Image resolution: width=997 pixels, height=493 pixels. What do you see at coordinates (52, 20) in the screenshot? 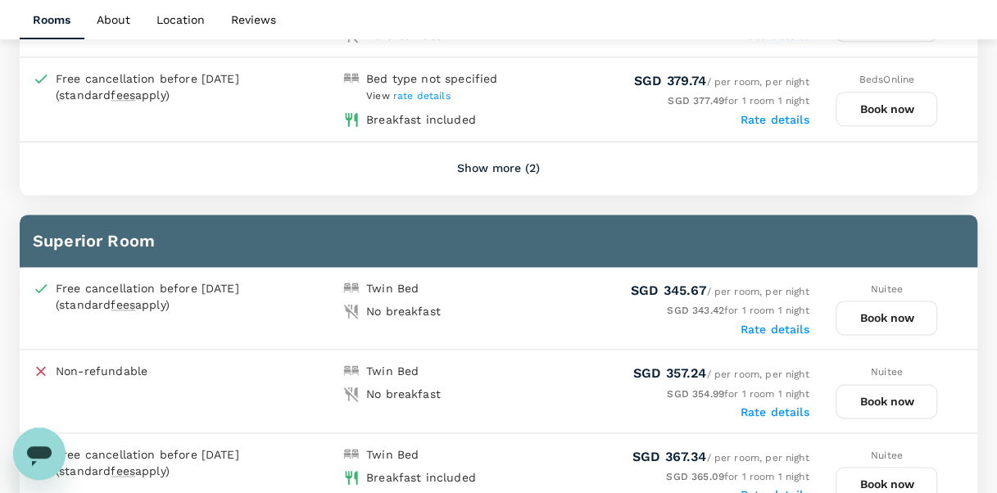
I see `p: Rooms` at bounding box center [52, 20].